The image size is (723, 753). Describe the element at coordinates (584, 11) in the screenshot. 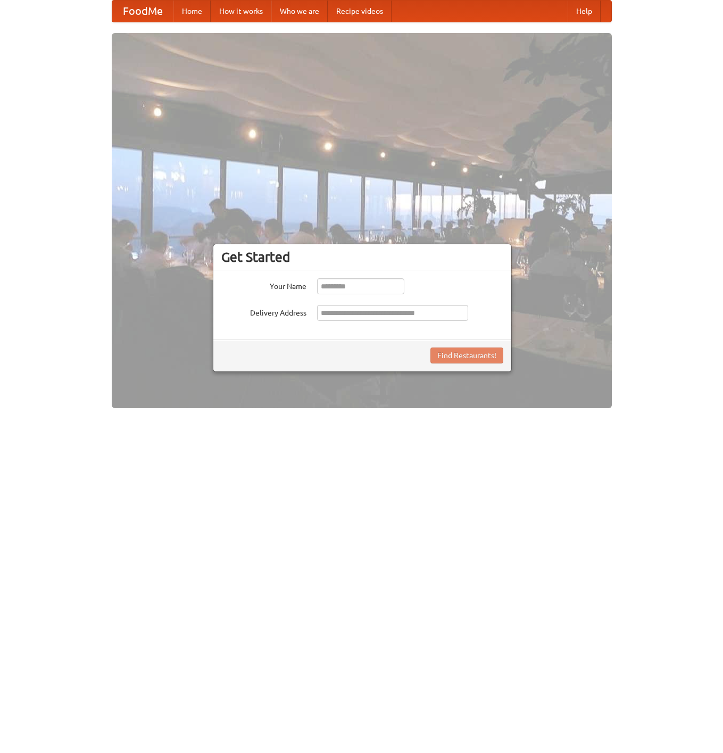

I see `a: Help` at that location.